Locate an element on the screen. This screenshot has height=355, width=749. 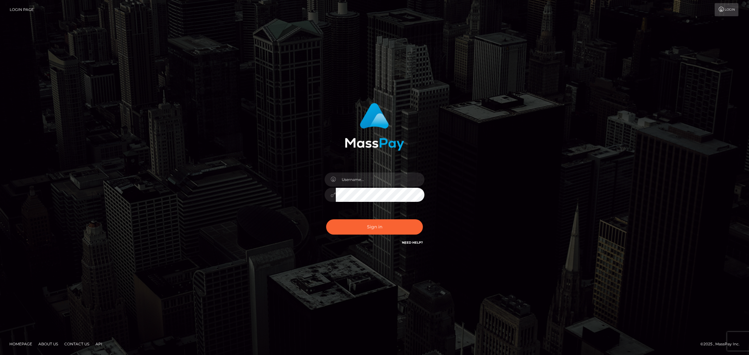
div: © 2025 , MassPay Inc. is located at coordinates (722, 344).